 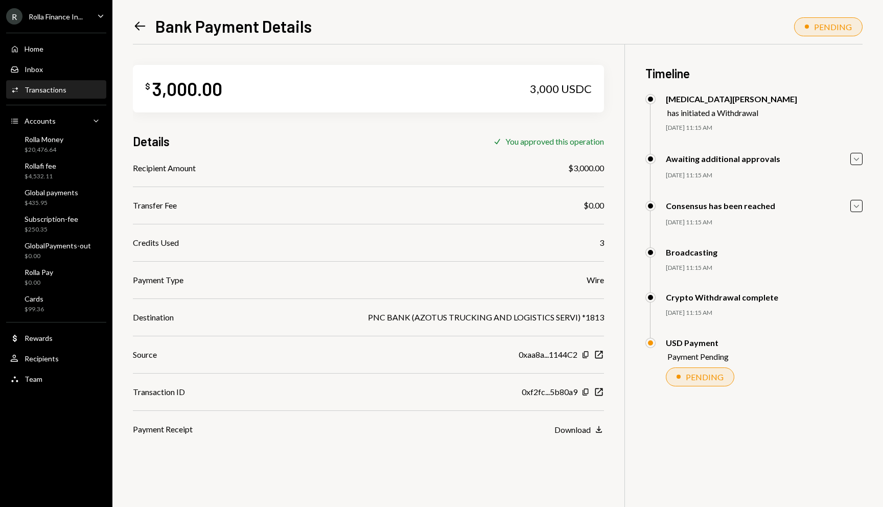 What do you see at coordinates (602, 243) in the screenshot?
I see `div: 3` at bounding box center [602, 243].